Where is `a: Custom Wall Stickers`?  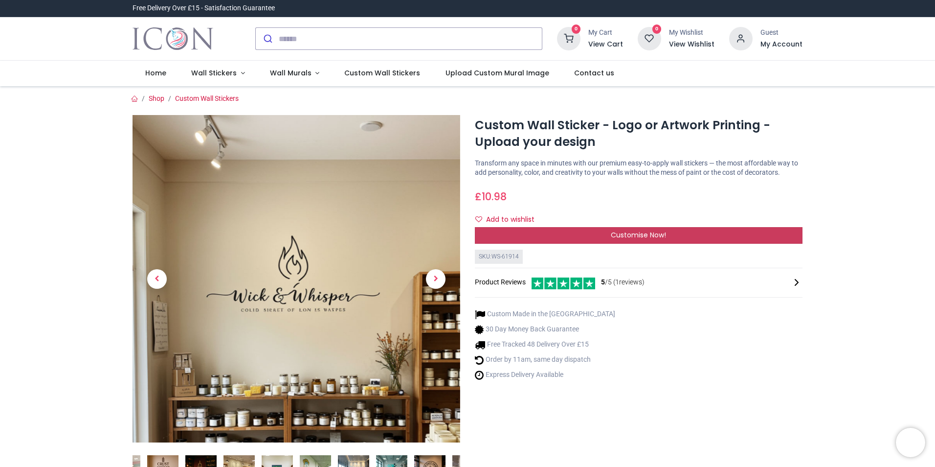
a: Custom Wall Stickers is located at coordinates (207, 98).